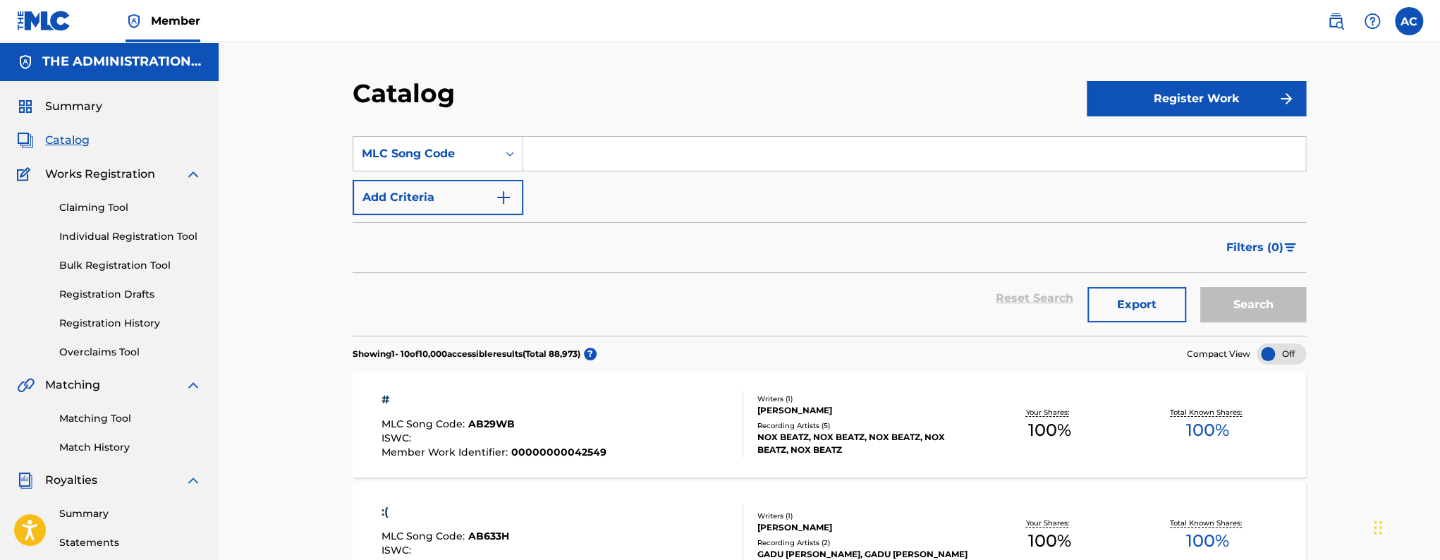 This screenshot has width=1440, height=560. Describe the element at coordinates (130, 207) in the screenshot. I see `a: Claiming Tool` at that location.